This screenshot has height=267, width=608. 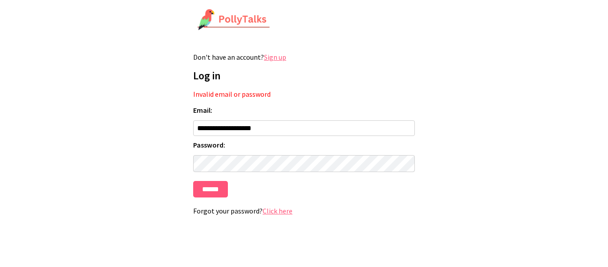 I want to click on a: Click here, so click(x=277, y=210).